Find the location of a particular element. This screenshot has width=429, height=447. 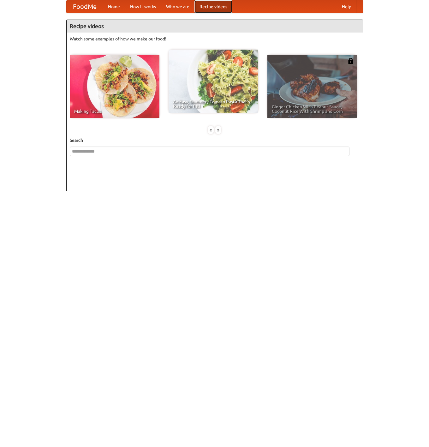

h5: Search is located at coordinates (215, 140).